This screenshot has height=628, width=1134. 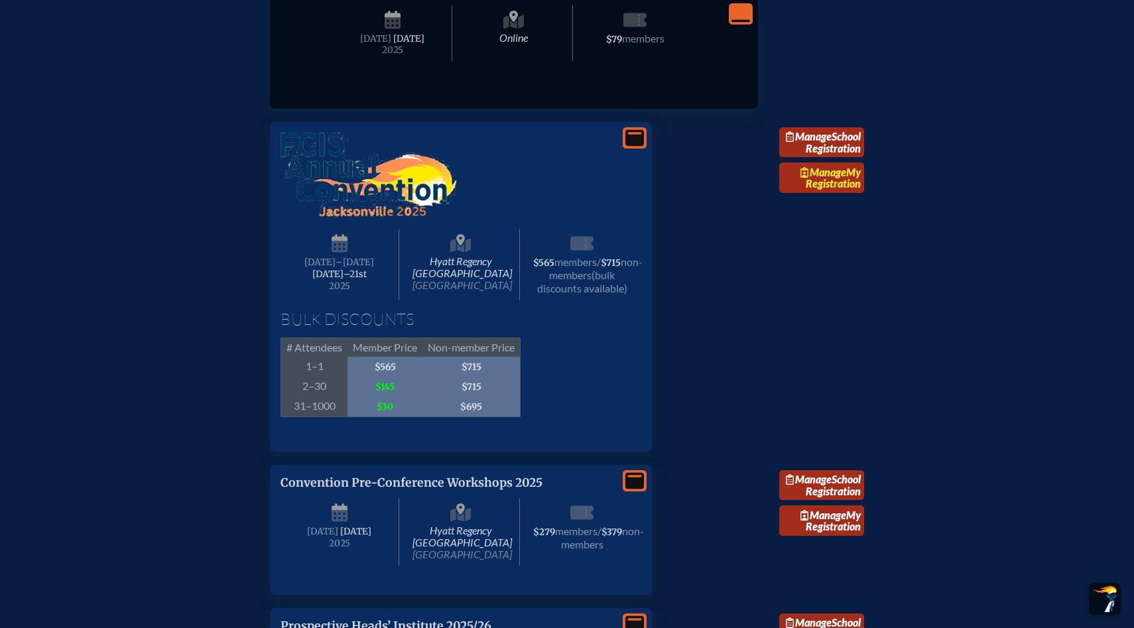 I want to click on span: # Attendees, so click(x=314, y=347).